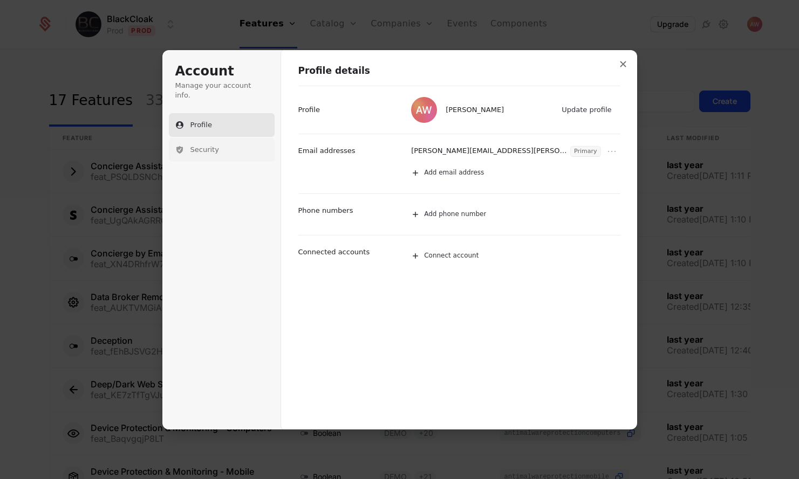  What do you see at coordinates (222, 72) in the screenshot?
I see `h1: Account` at bounding box center [222, 72].